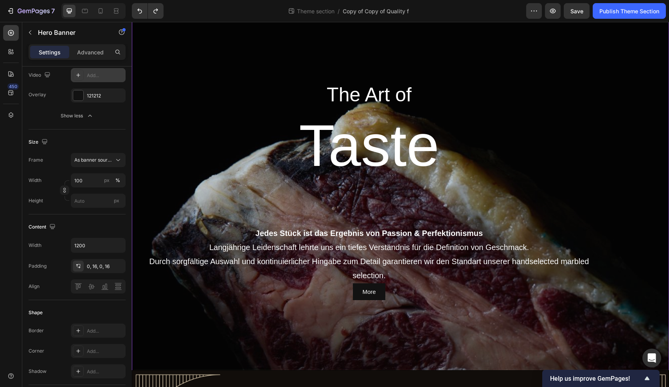 The image size is (669, 387). What do you see at coordinates (36, 201) in the screenshot?
I see `label: Height` at bounding box center [36, 201].